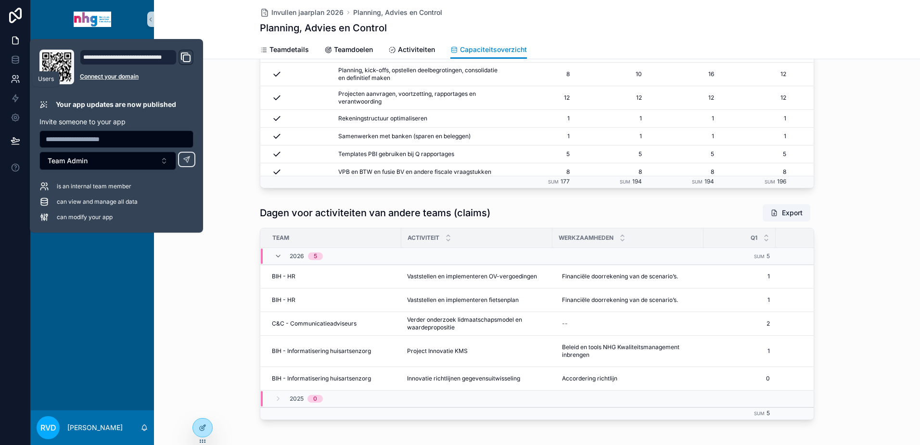  Describe the element at coordinates (280, 238) in the screenshot. I see `span: Team` at that location.